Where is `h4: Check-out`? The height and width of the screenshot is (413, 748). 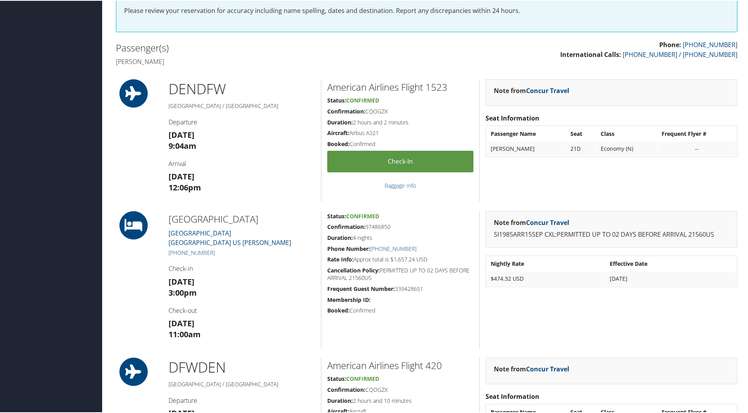 h4: Check-out is located at coordinates (242, 310).